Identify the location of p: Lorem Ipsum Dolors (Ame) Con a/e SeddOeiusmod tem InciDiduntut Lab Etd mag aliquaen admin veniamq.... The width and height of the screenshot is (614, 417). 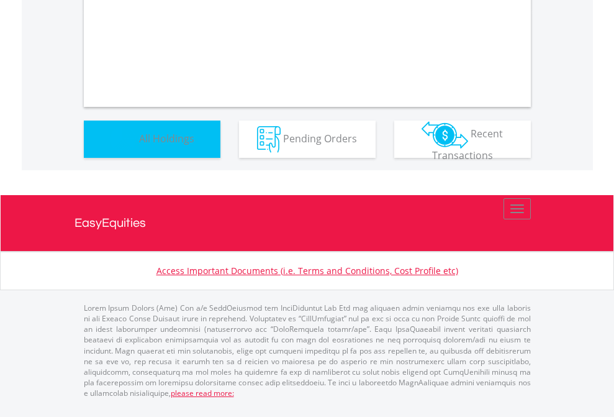
(307, 350).